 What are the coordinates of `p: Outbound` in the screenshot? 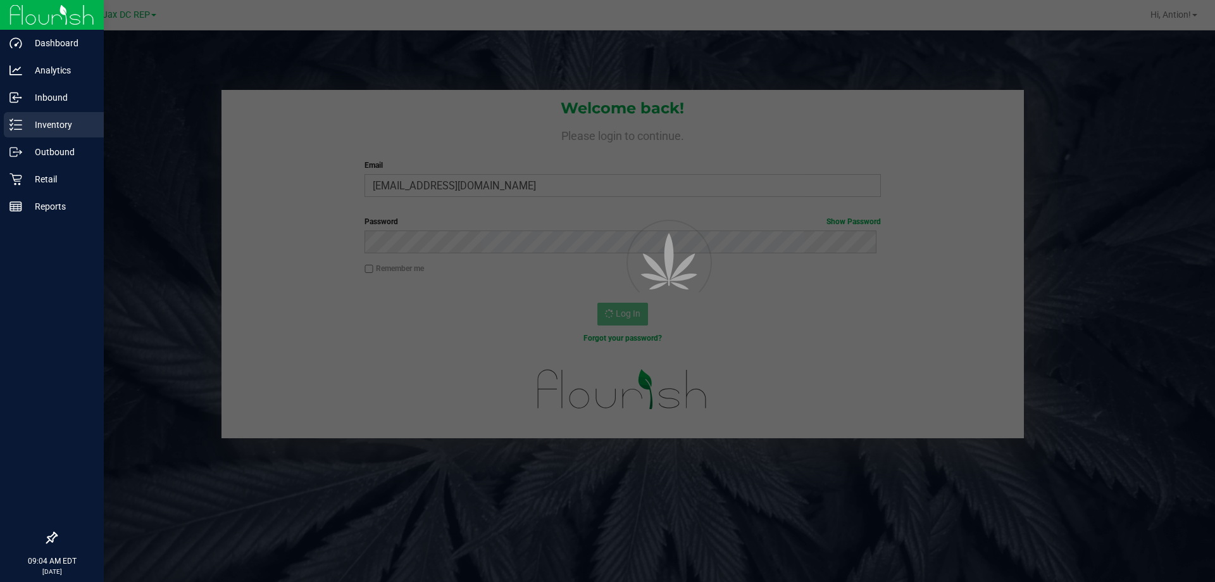 It's located at (60, 152).